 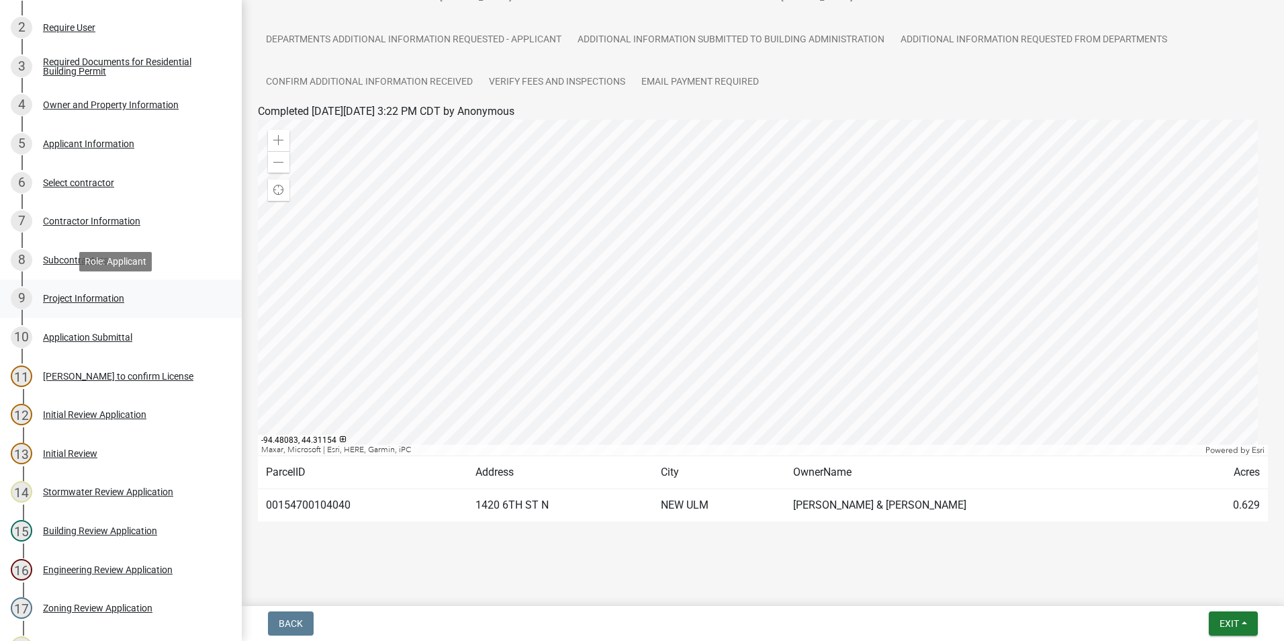 I want to click on a: Email Payment Required, so click(x=700, y=83).